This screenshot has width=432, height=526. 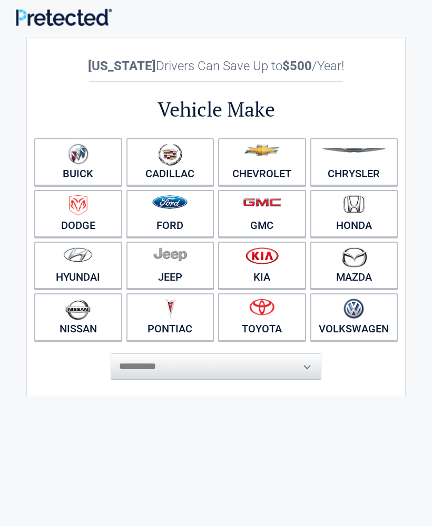 What do you see at coordinates (262, 202) in the screenshot?
I see `img: gmc` at bounding box center [262, 202].